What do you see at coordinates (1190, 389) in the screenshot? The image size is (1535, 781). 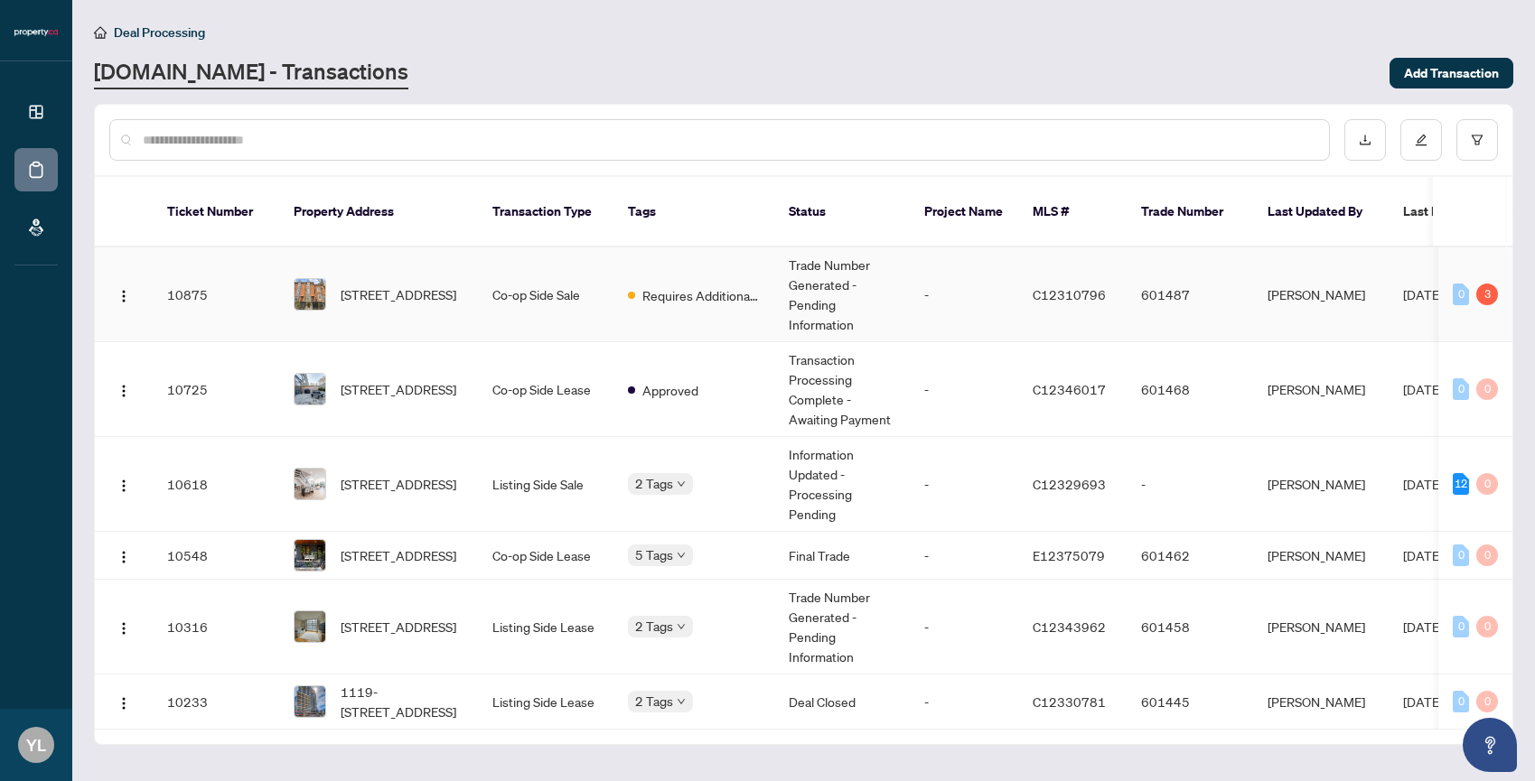 I see `td: 601468` at bounding box center [1190, 389].